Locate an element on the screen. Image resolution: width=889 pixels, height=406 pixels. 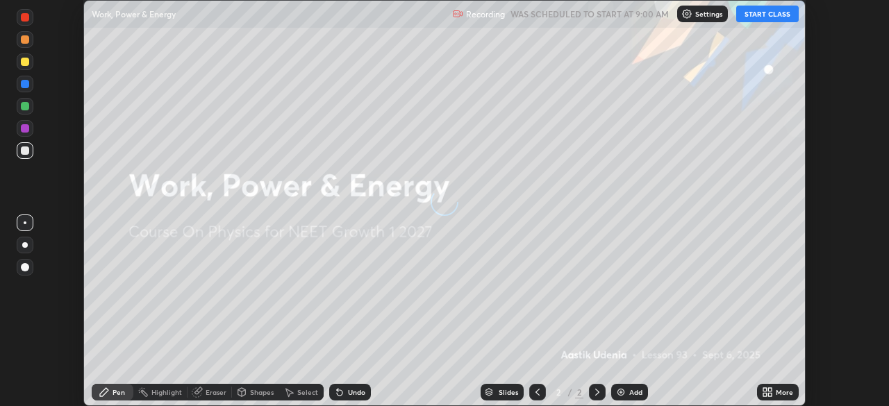
button: START CLASS is located at coordinates (767, 14).